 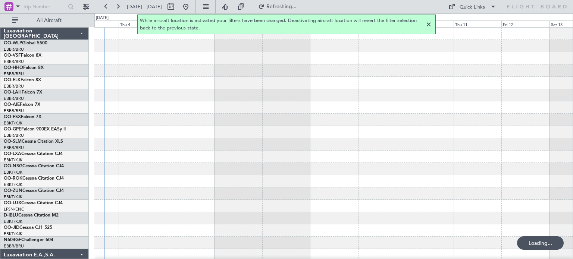 I want to click on input: Trip Number, so click(x=44, y=7).